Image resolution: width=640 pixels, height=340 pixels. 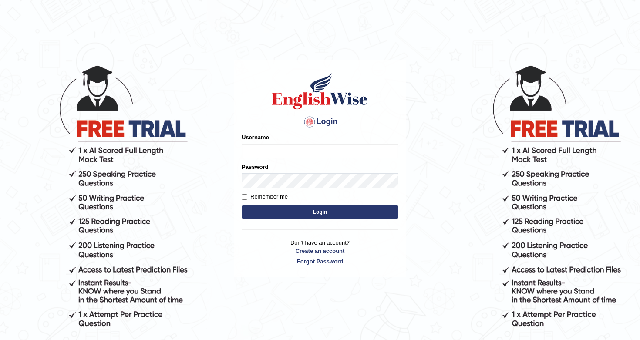 What do you see at coordinates (244, 197) in the screenshot?
I see `input: Remember me` at bounding box center [244, 197].